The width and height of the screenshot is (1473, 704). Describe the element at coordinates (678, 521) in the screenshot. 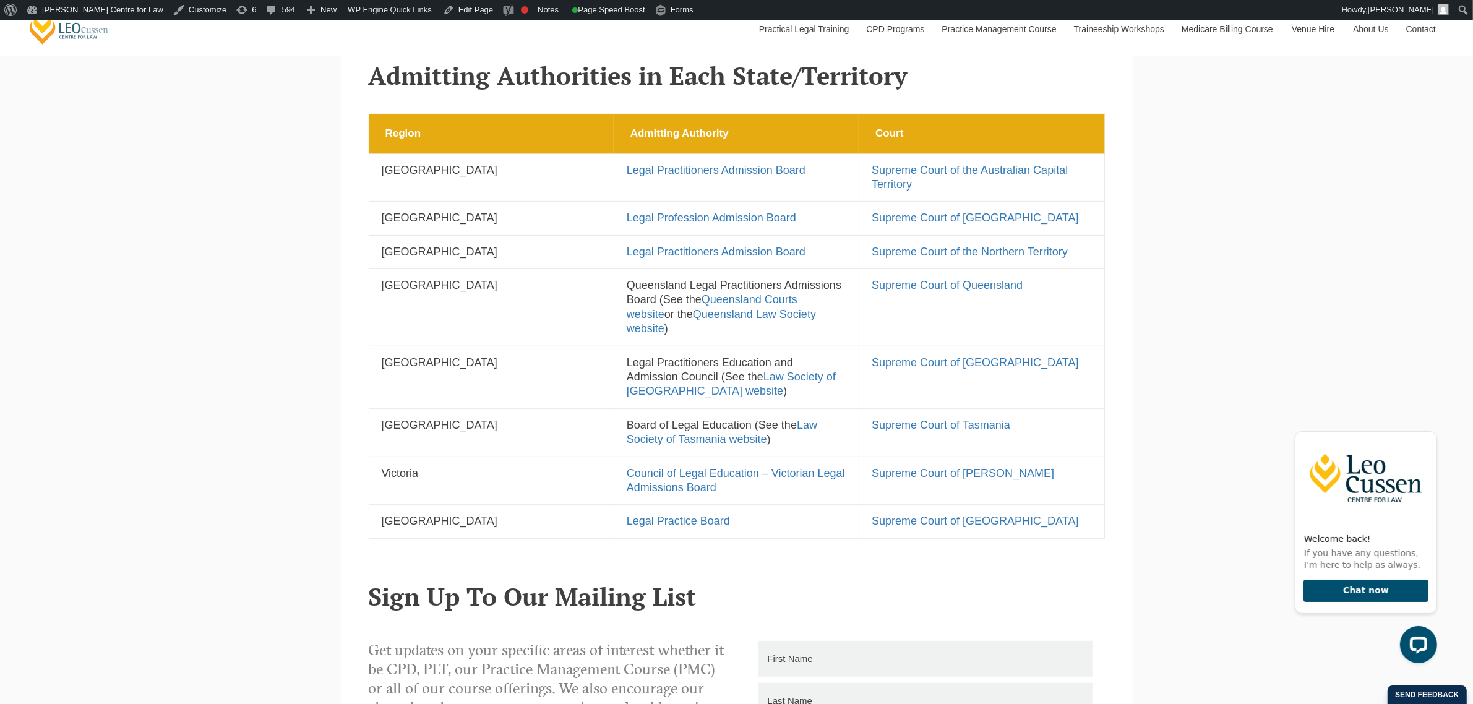

I see `a: Legal Practice Board` at that location.